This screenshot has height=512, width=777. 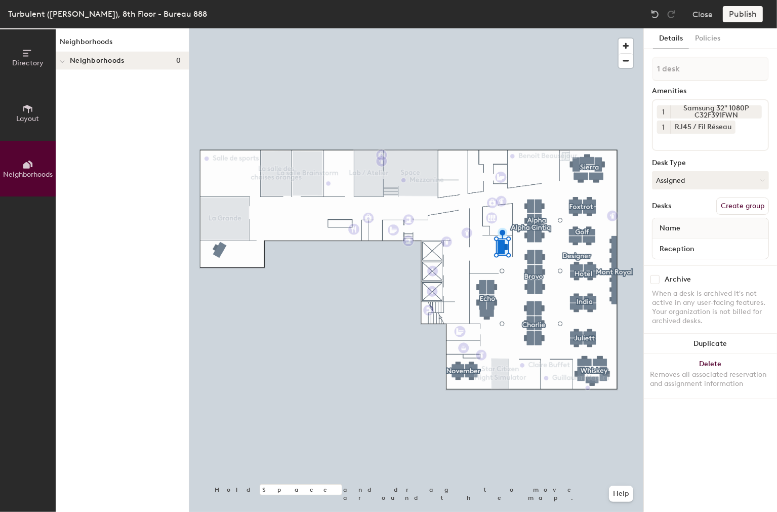 I want to click on div: Desks, so click(x=662, y=206).